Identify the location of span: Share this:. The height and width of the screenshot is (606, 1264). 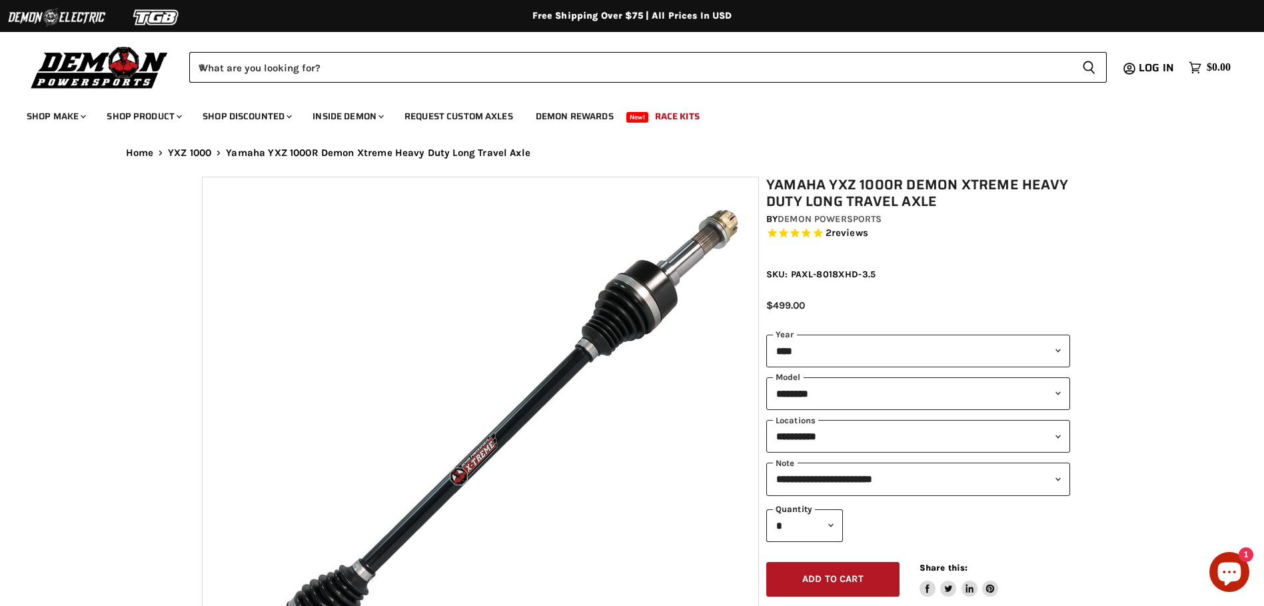
(943, 567).